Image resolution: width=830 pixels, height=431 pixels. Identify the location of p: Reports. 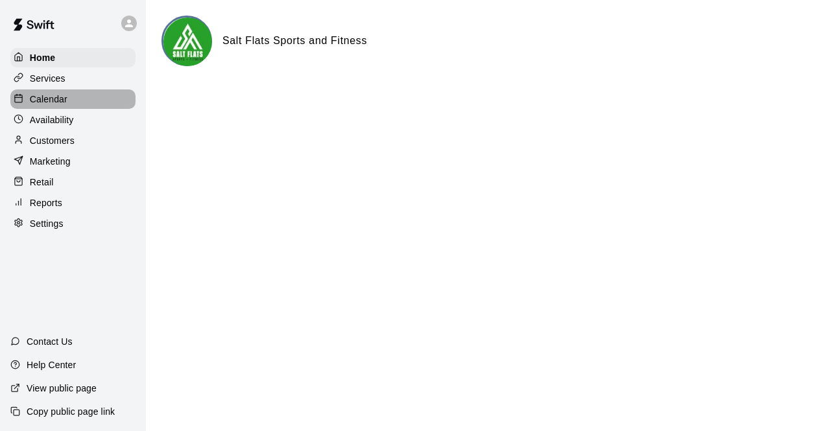
(46, 203).